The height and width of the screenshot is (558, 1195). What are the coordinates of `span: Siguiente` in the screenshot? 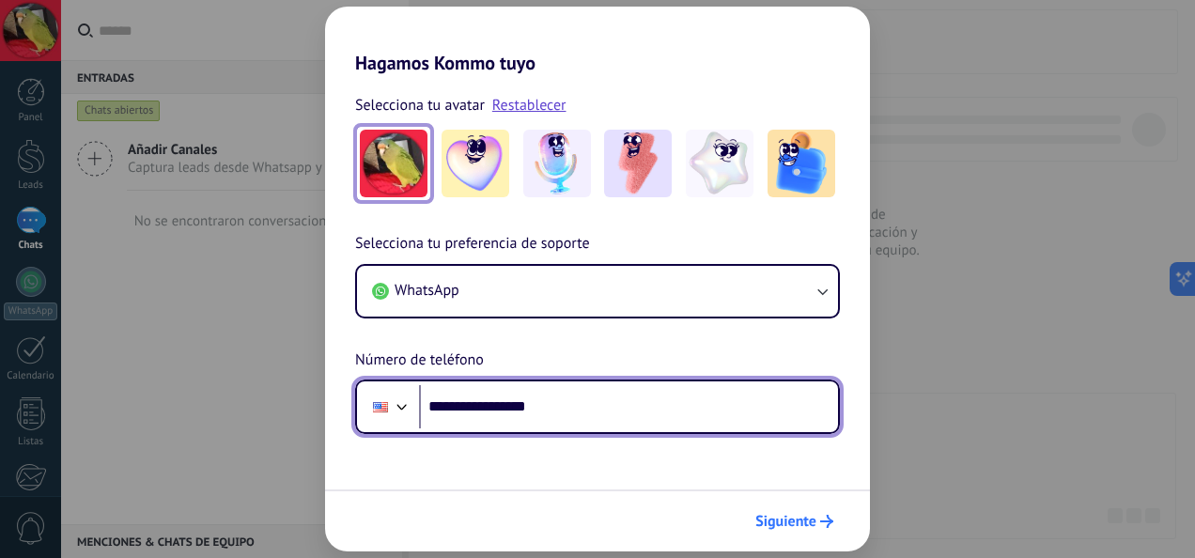 It's located at (786, 522).